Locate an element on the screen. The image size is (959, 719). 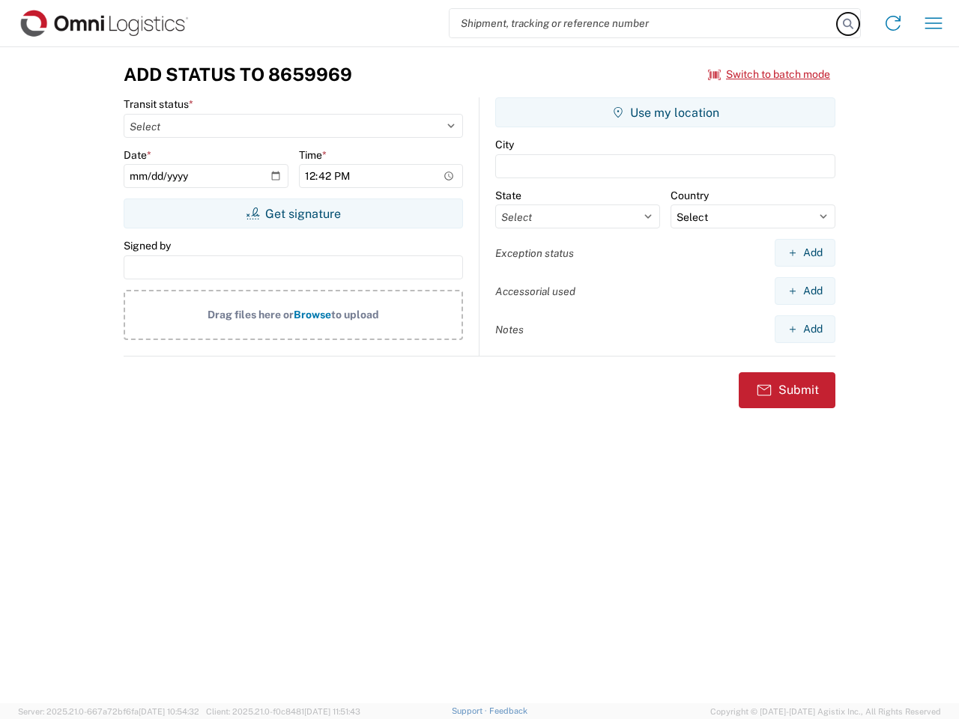
span: Browse is located at coordinates (312, 315).